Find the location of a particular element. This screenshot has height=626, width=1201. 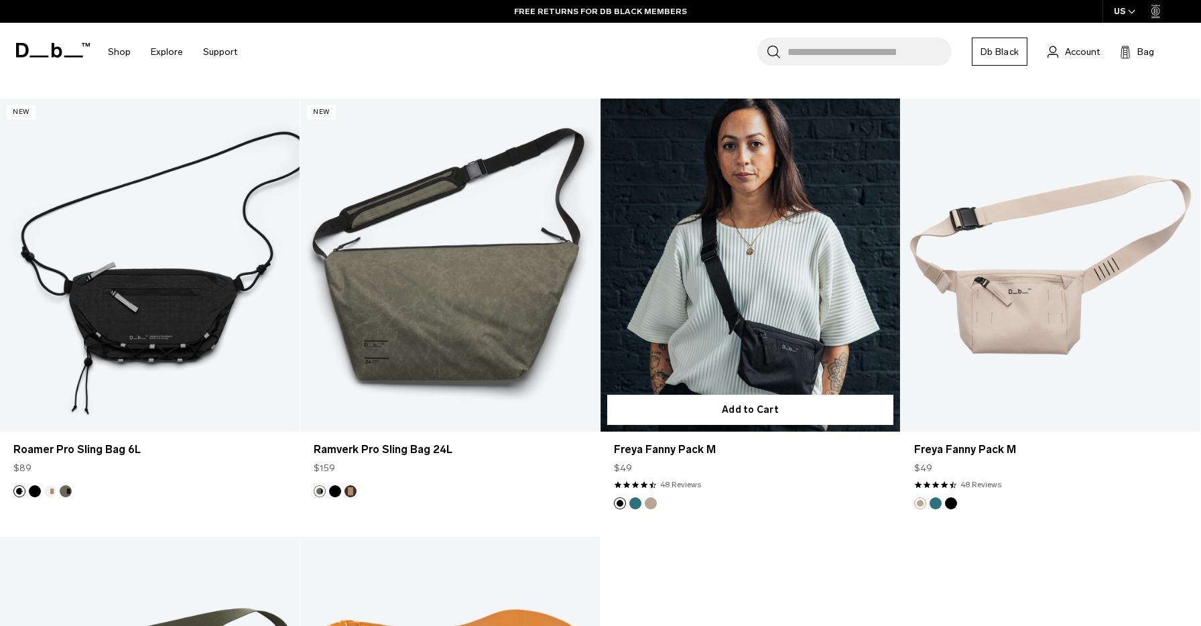

span: $159 is located at coordinates (324, 468).